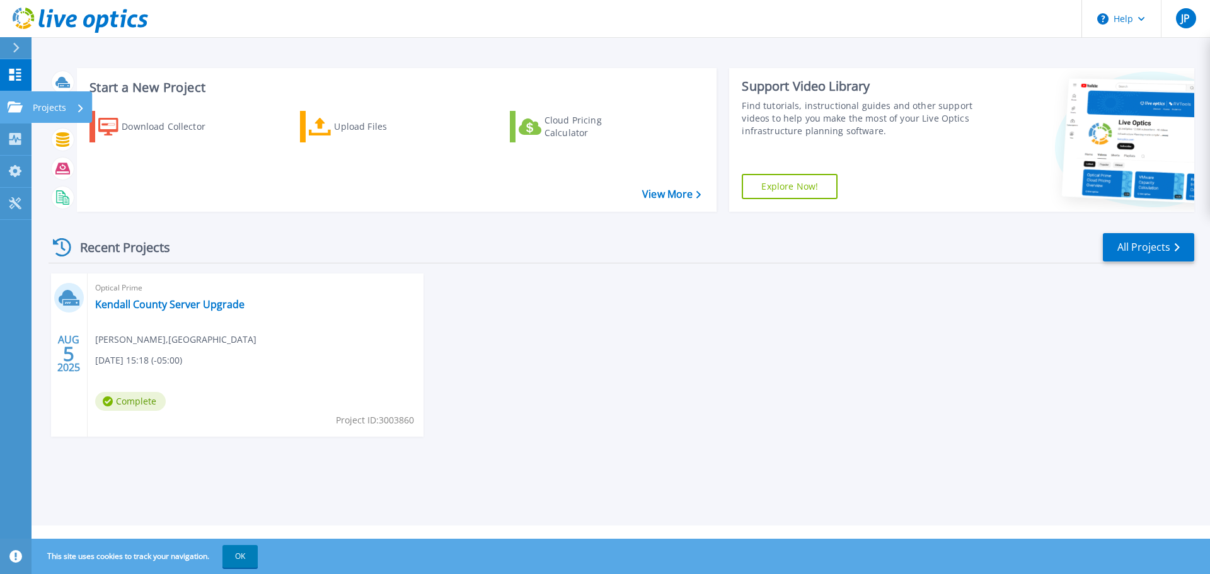 Image resolution: width=1210 pixels, height=574 pixels. I want to click on p: Projects, so click(49, 108).